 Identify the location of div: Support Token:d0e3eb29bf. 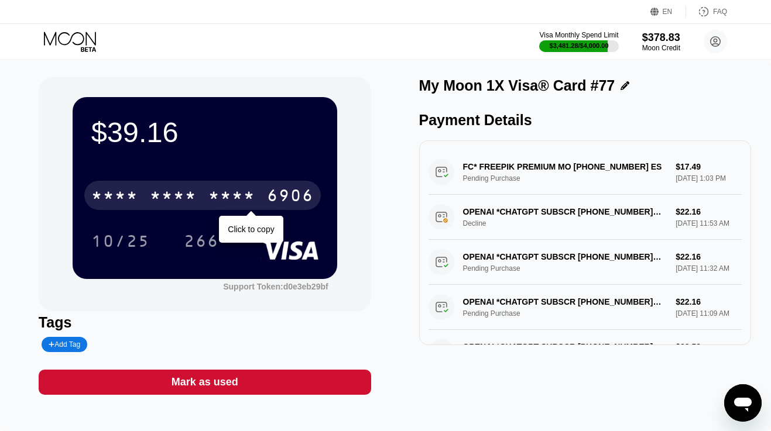
(275, 287).